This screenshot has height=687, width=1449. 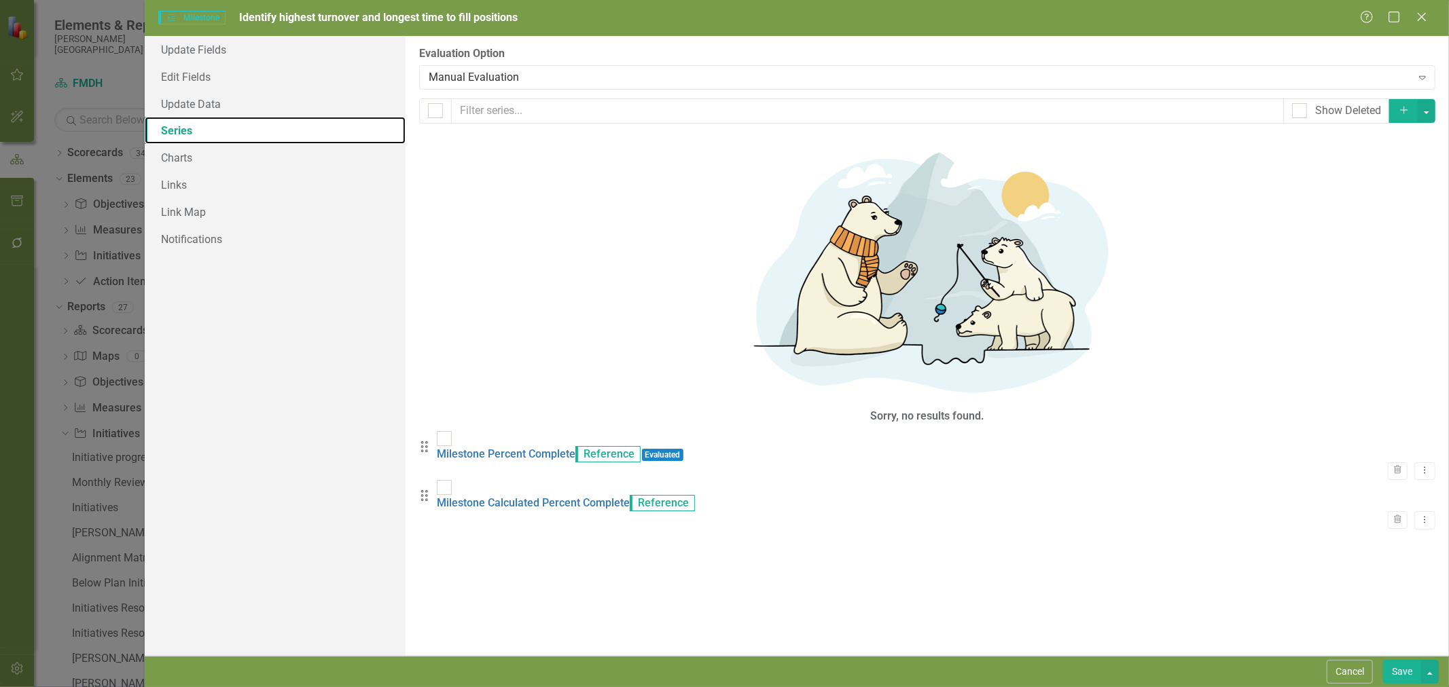 I want to click on a: Milestone Calculated Percent Complete, so click(x=533, y=503).